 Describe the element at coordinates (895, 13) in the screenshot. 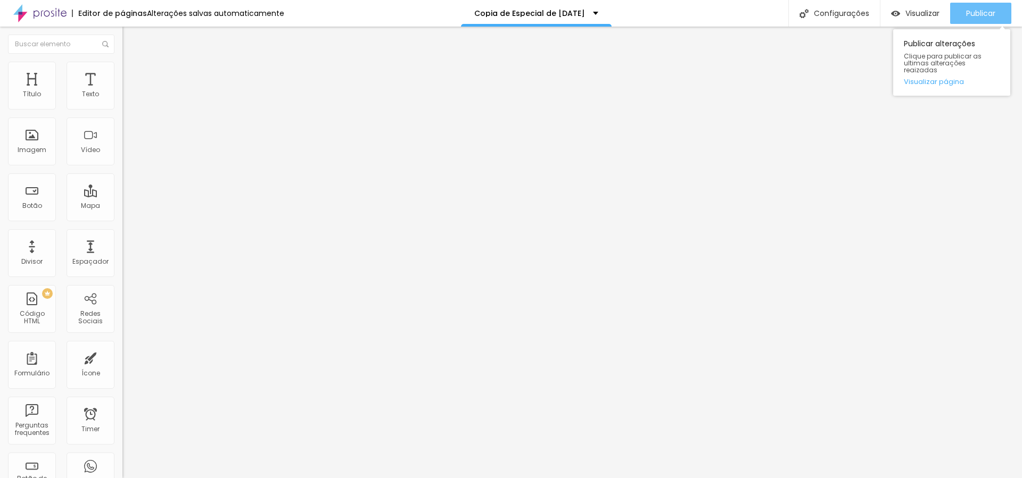

I see `img: view-1.svg` at that location.